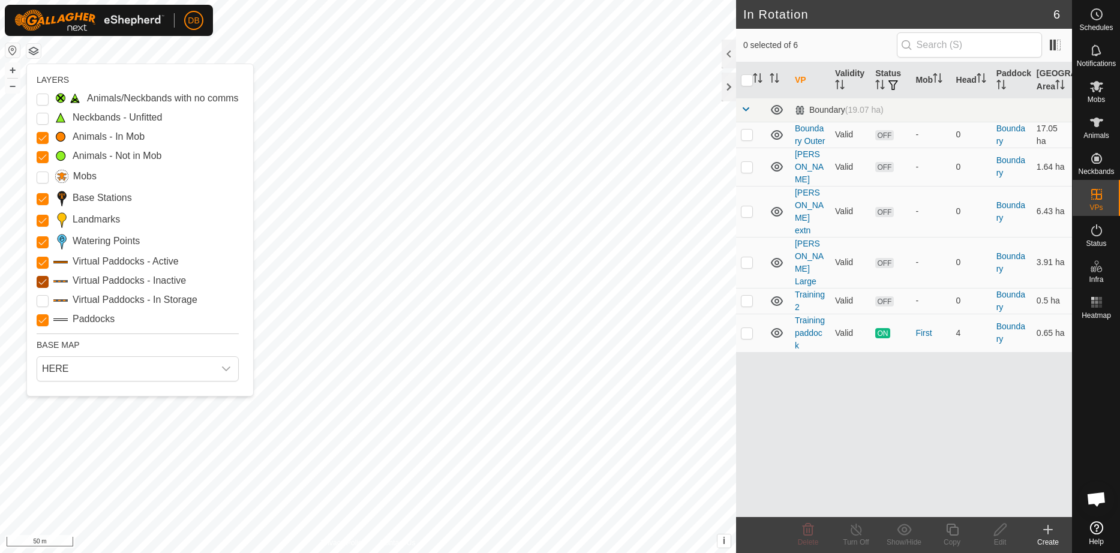  What do you see at coordinates (96, 220) in the screenshot?
I see `label: Landmarks` at bounding box center [96, 220].